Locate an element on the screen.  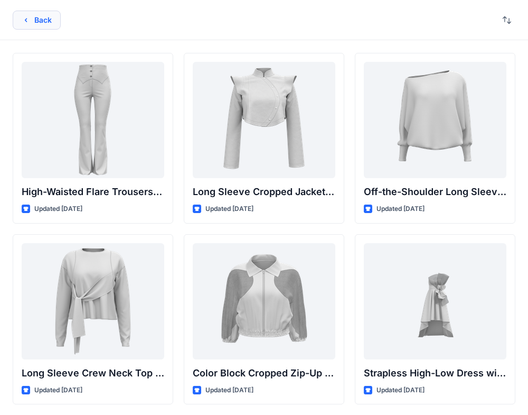
p: High-Waisted Flare Trousers with Button Detail is located at coordinates (93, 192).